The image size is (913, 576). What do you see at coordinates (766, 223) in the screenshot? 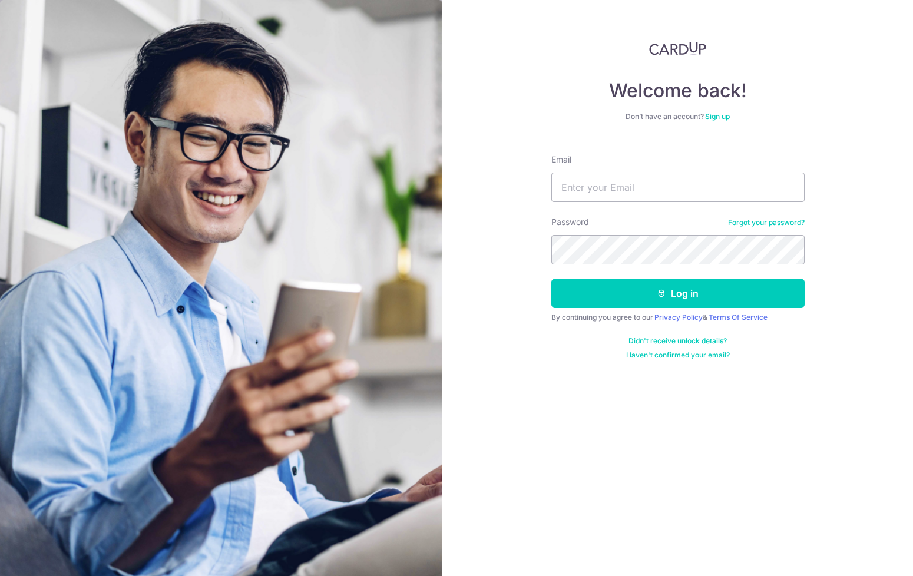
I see `a: Forgot your password?` at bounding box center [766, 223].